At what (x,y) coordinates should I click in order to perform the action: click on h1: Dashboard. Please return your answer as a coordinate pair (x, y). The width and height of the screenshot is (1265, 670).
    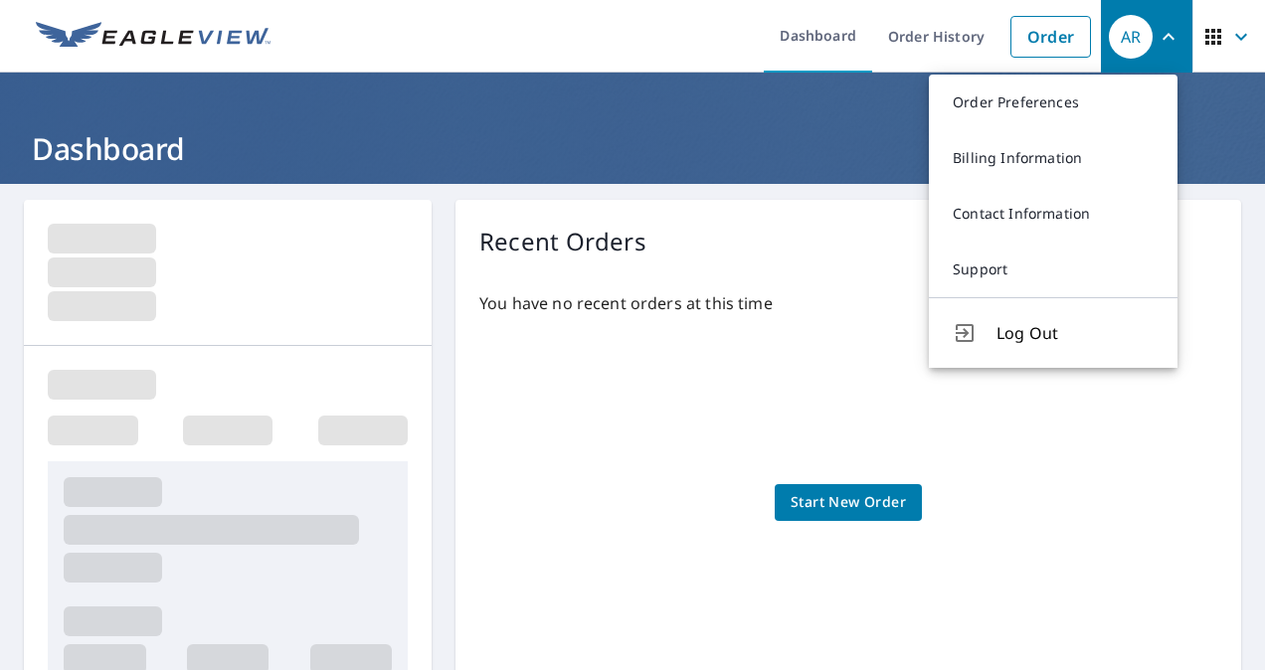
    Looking at the image, I should click on (633, 148).